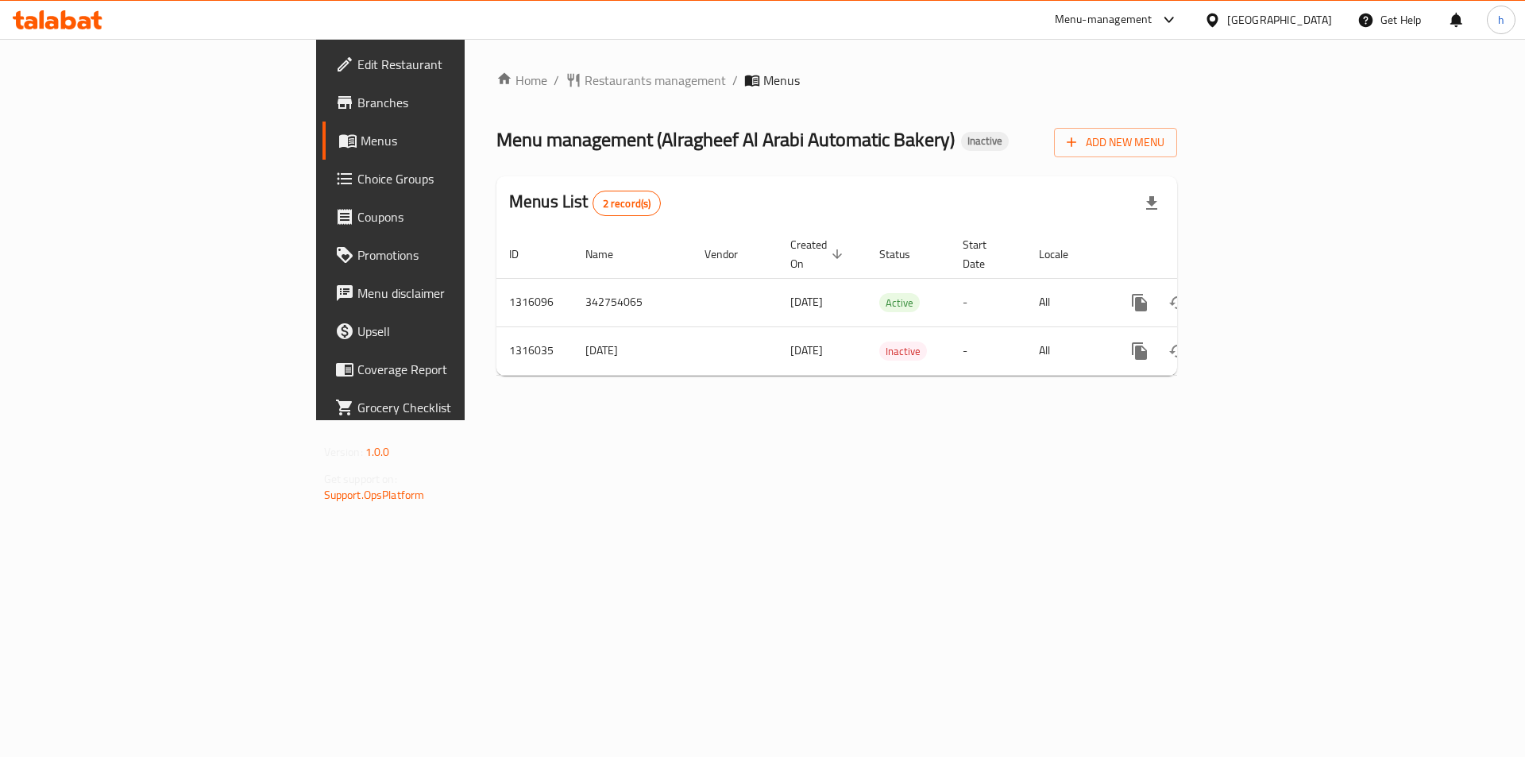 This screenshot has width=1525, height=757. I want to click on span: Status, so click(905, 254).